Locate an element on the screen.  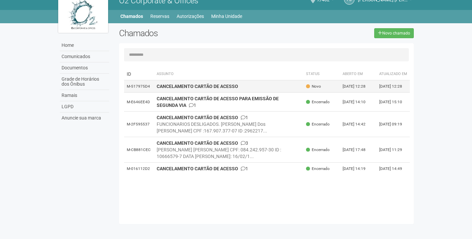
td: M-016112D2 is located at coordinates (139, 169).